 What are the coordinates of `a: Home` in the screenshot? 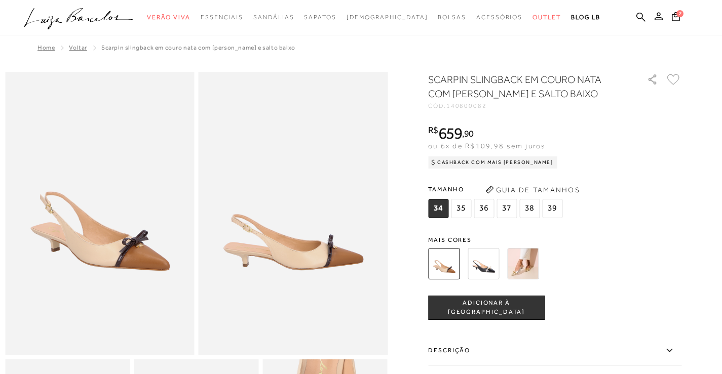 It's located at (46, 48).